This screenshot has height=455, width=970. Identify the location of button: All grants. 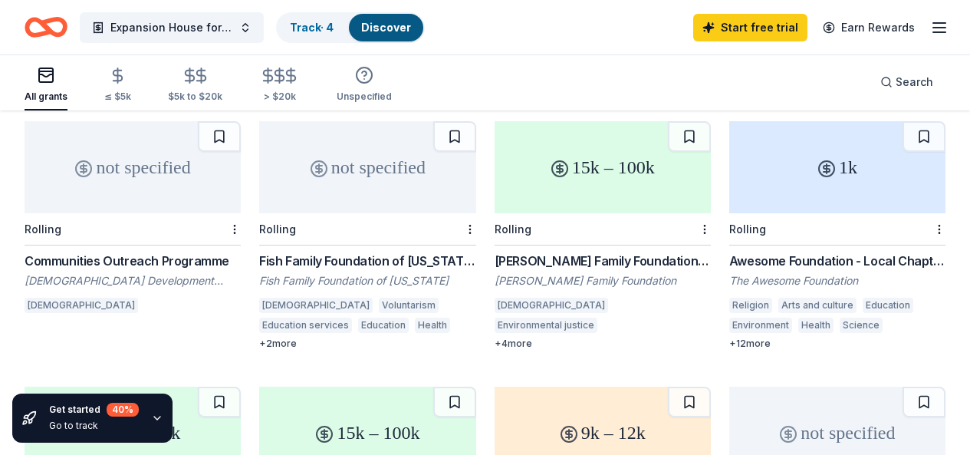
(46, 85).